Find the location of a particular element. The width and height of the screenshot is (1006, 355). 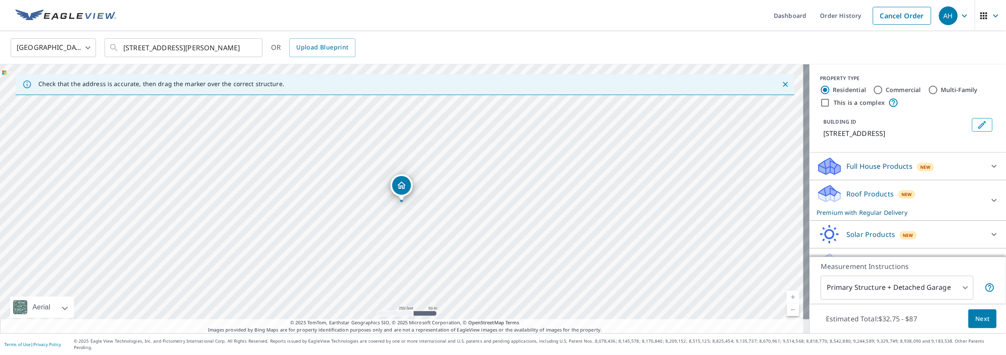

div: Dropped pin, building 1, Residential property, 2530 Westward Dr Lafayette, CO 80026 is located at coordinates (402, 188).